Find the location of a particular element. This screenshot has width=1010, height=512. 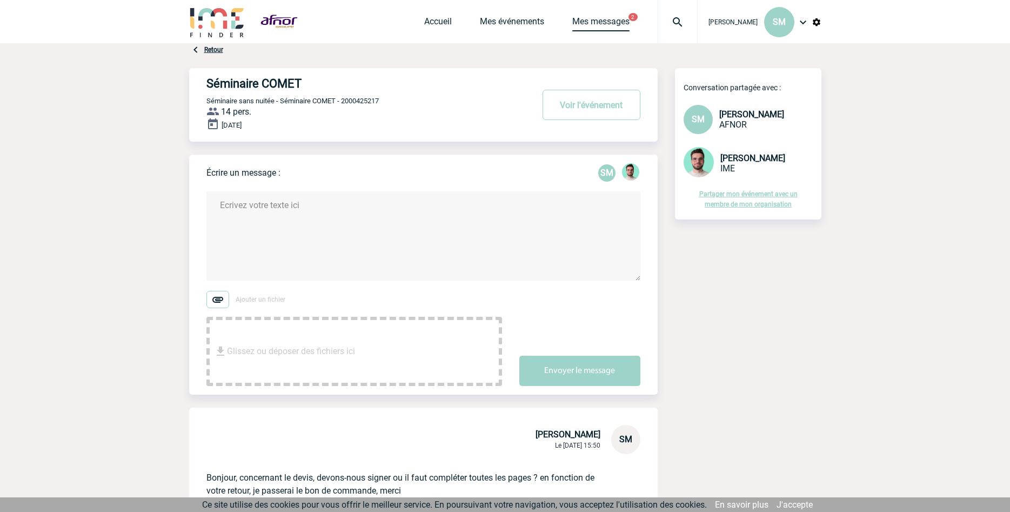

img: file_download.svg is located at coordinates (221, 351).